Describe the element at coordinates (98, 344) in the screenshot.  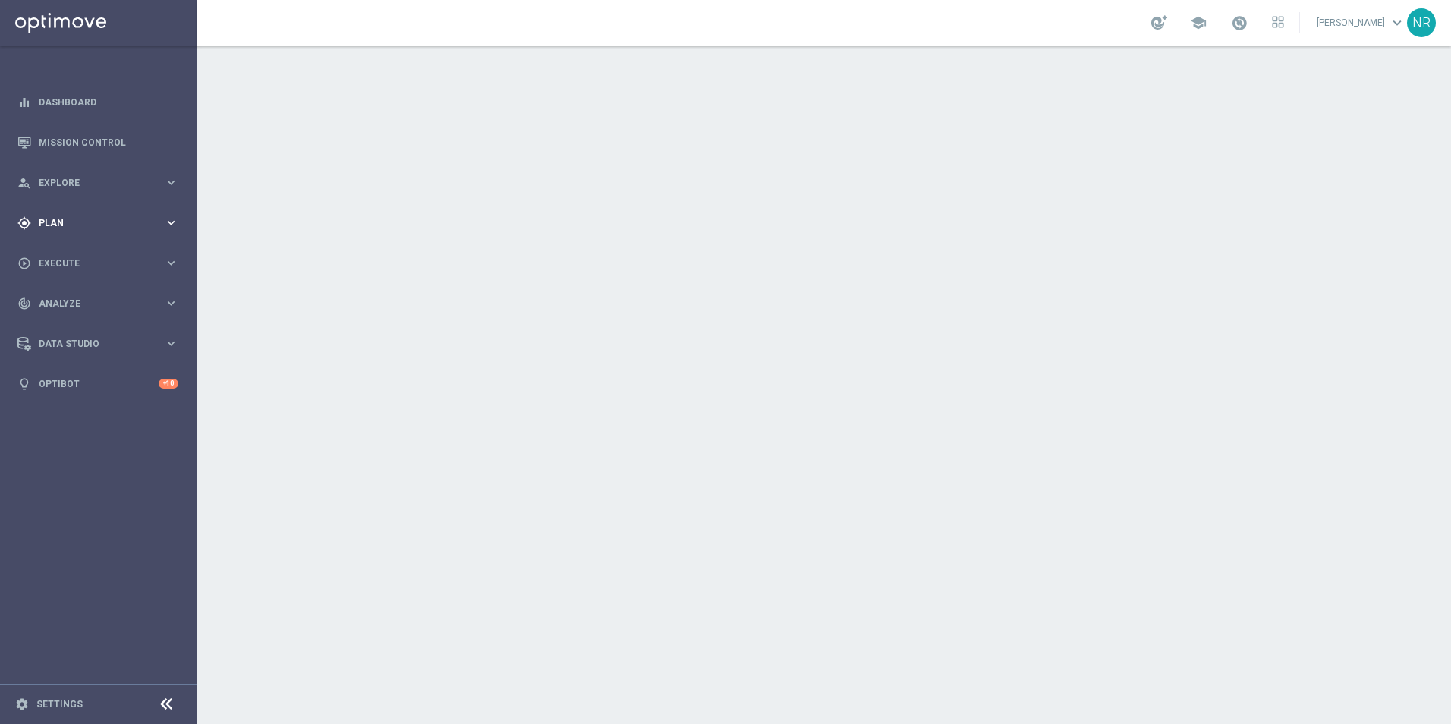
I see `button: Data Studio keyboard_arrow_right` at that location.